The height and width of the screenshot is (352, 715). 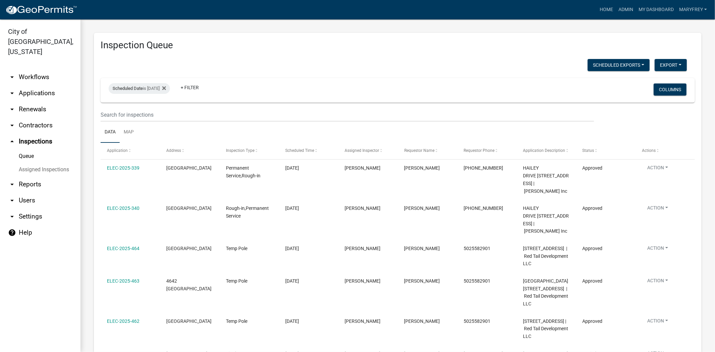 What do you see at coordinates (368, 151) in the screenshot?
I see `datatable-header-cell: Assigned Inspector` at bounding box center [368, 151].